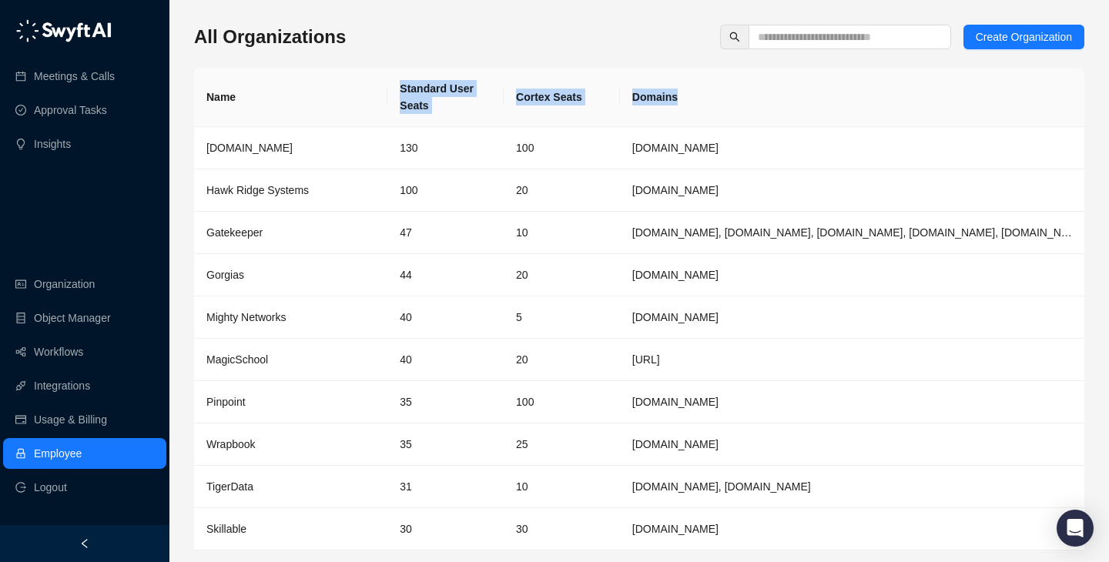 This screenshot has width=1109, height=562. What do you see at coordinates (74, 76) in the screenshot?
I see `a: Meetings & Calls` at bounding box center [74, 76].